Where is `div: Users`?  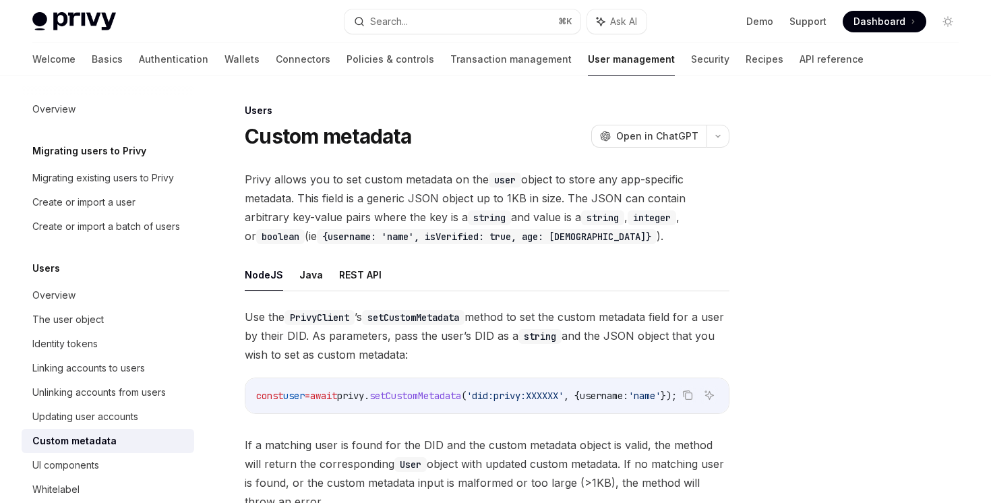
div: Users is located at coordinates (487, 111).